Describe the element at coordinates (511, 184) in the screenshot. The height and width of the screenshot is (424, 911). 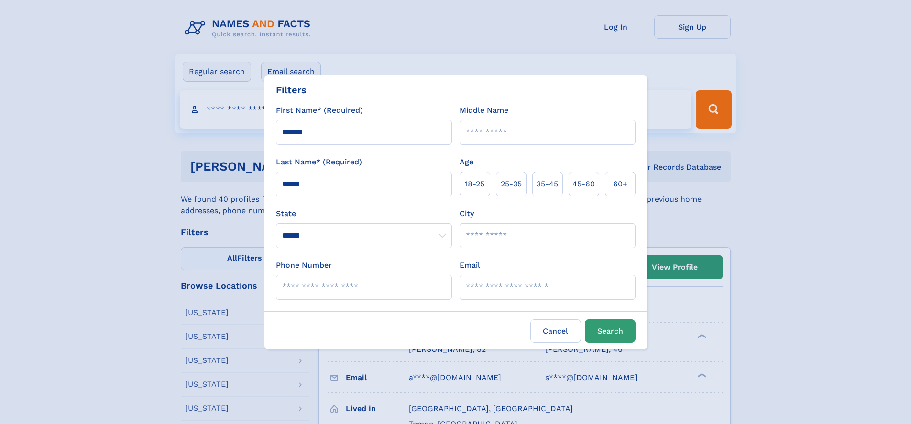
I see `span: 25‑35` at that location.